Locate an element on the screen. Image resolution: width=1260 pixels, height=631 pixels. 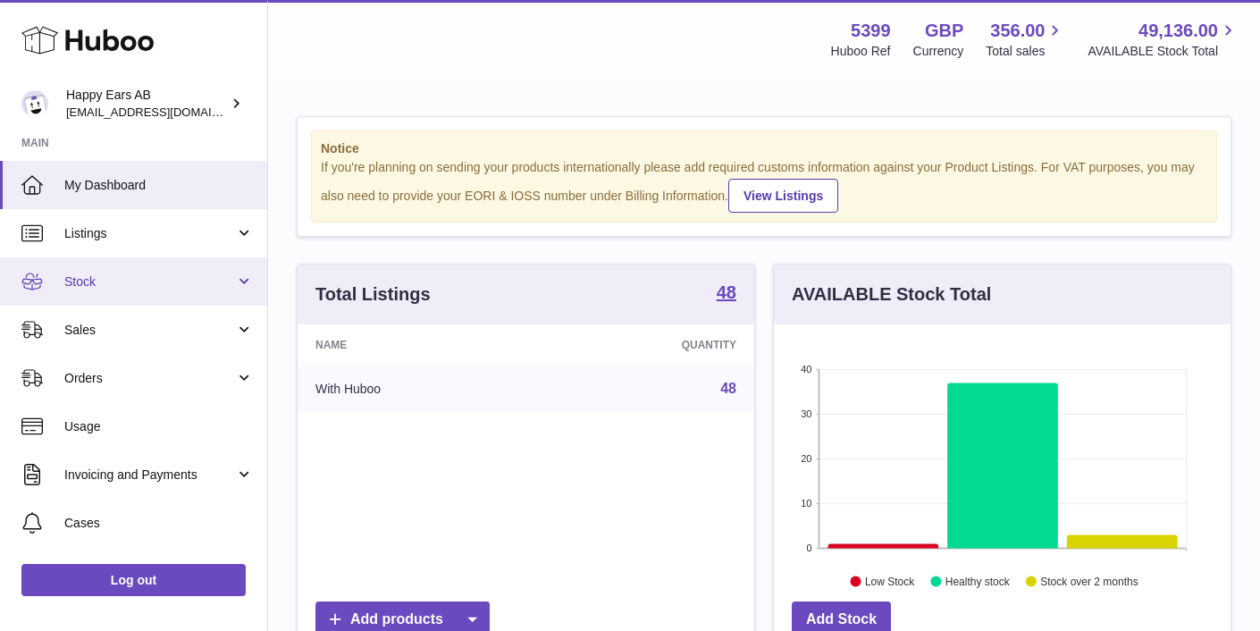
span: Orders is located at coordinates (149, 378).